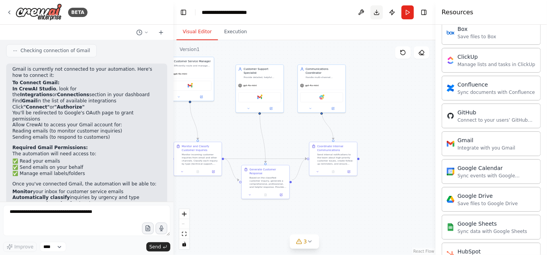 This screenshot has width=547, height=255. What do you see at coordinates (70, 107) in the screenshot?
I see `strong: "Authorize"` at bounding box center [70, 107].